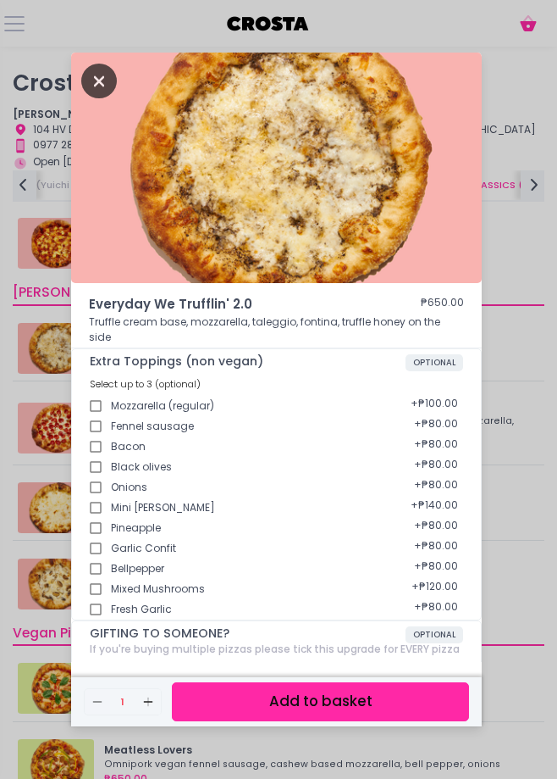  What do you see at coordinates (247, 633) in the screenshot?
I see `span: GIFTING TO SOMEONE?` at bounding box center [247, 633].